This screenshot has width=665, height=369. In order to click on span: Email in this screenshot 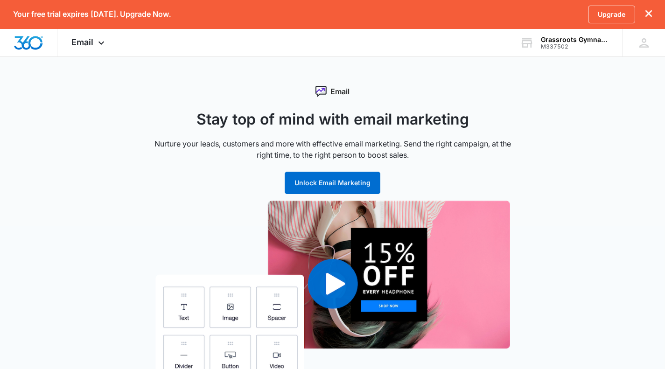, I will do `click(82, 42)`.